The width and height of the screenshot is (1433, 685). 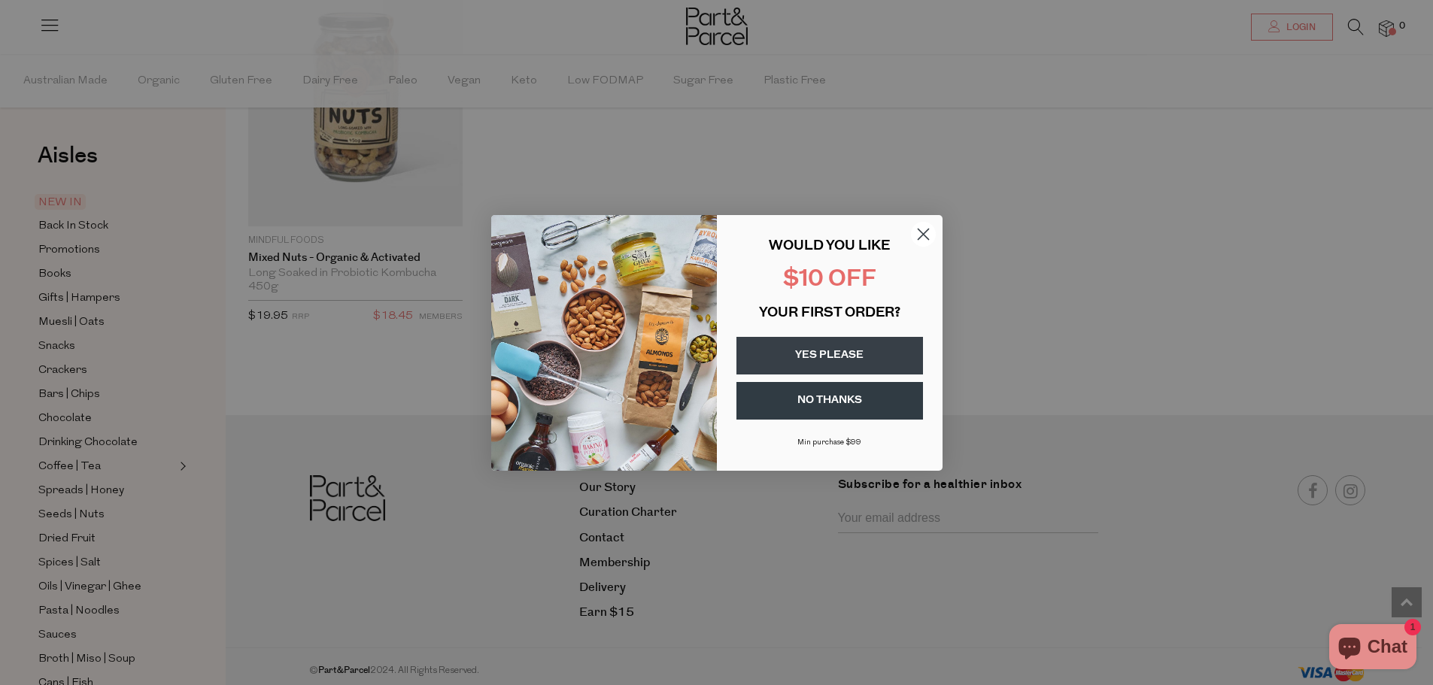 What do you see at coordinates (830, 314) in the screenshot?
I see `span: YOUR FIRST ORDER?` at bounding box center [830, 314].